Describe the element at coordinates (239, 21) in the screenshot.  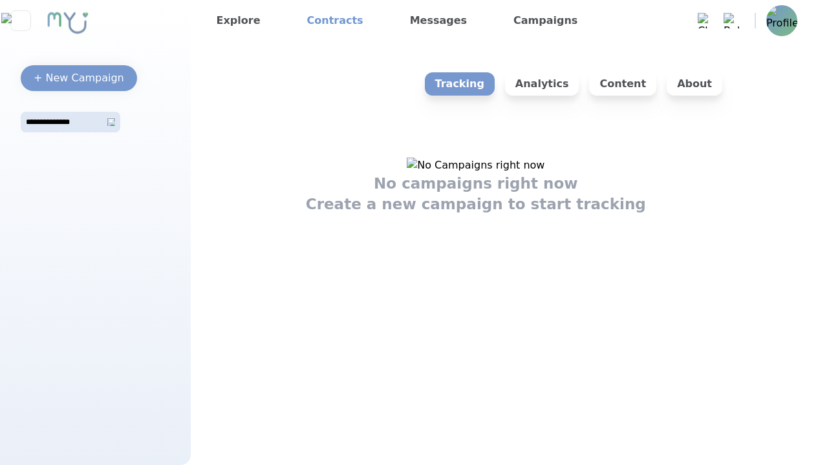
I see `a: Explore` at that location.